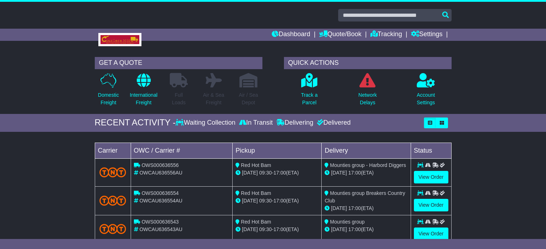  Describe the element at coordinates (340, 35) in the screenshot. I see `a: Quote/Book` at that location.